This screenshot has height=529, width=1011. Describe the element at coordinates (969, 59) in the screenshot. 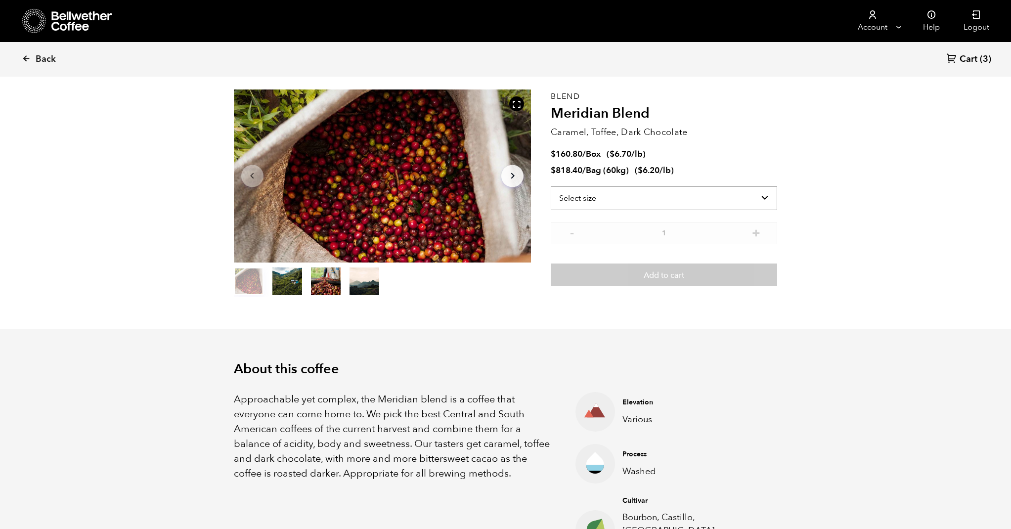

I see `a: Cart (3)` at that location.